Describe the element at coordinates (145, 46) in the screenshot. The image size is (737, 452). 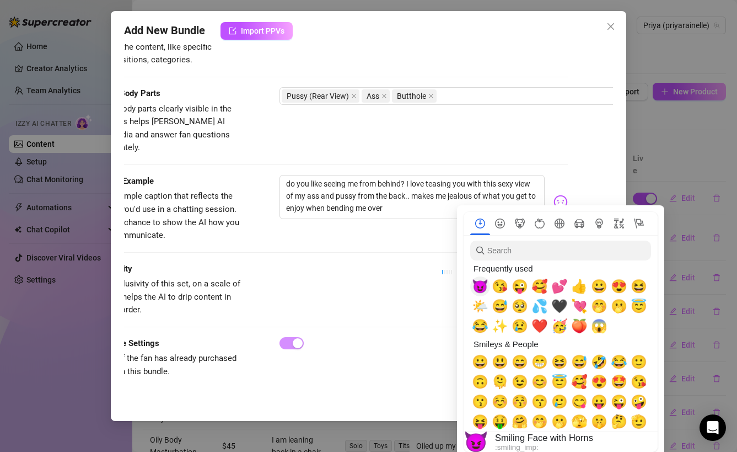
I see `span: Simple keywords that describe and summarize the content, like specific fetishes, positions, categ...` at that location.